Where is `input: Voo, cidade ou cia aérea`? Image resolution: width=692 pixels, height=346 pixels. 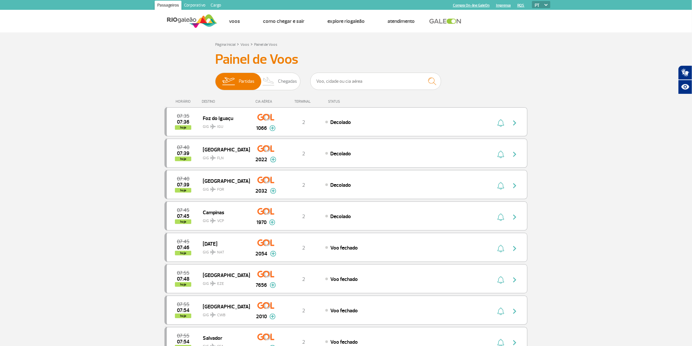 input: Voo, cidade ou cia aérea is located at coordinates (376, 81).